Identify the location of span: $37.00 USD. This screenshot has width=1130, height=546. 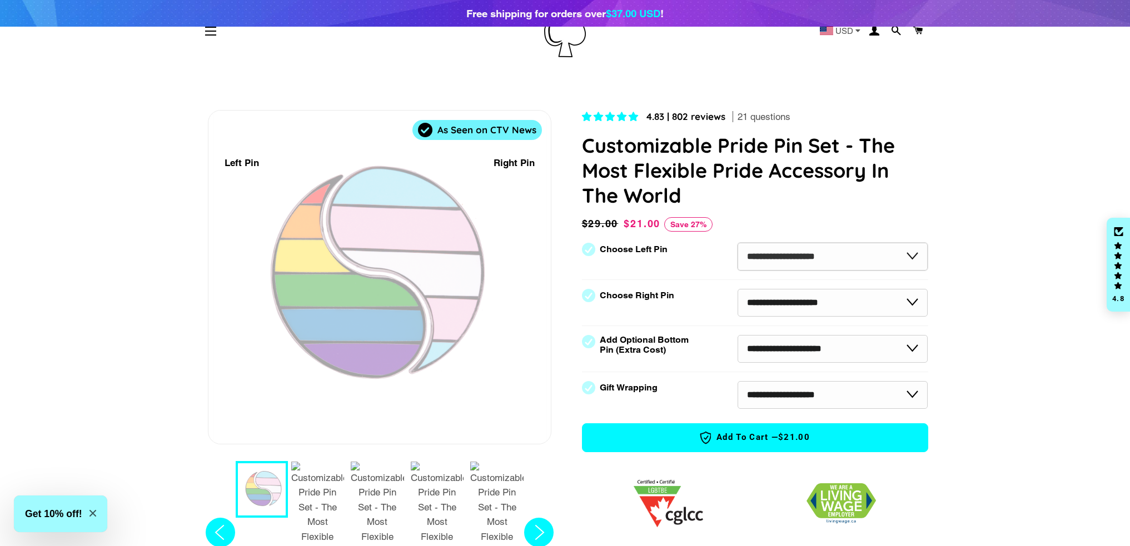
(633, 13).